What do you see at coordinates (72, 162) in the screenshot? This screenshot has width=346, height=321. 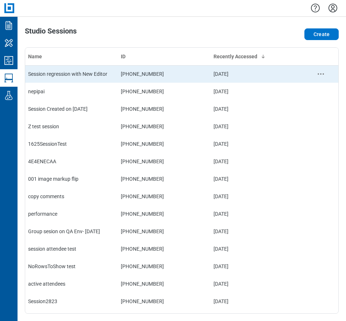 I see `div: 4E4ENECAA` at bounding box center [72, 162].